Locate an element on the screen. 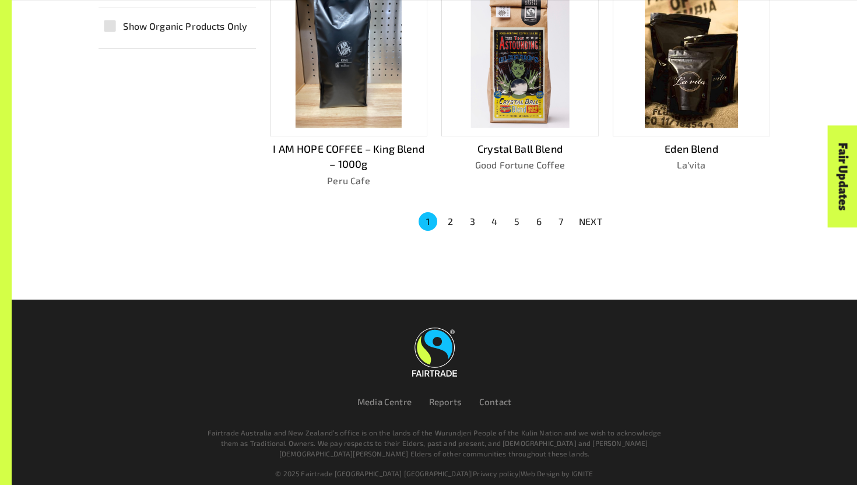  p: La'vita is located at coordinates (691, 165).